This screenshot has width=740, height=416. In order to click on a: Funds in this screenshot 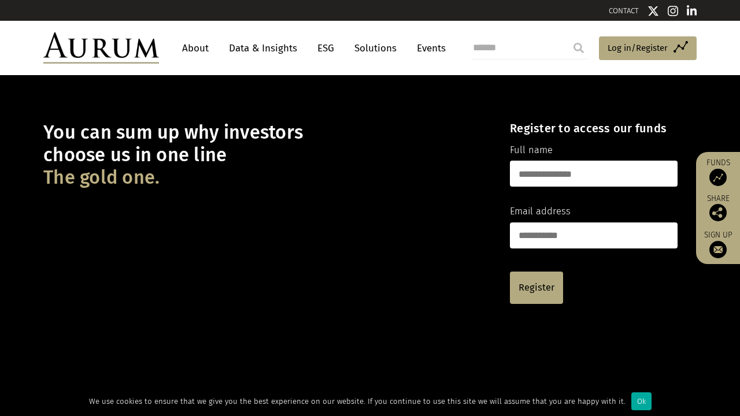, I will do `click(718, 172)`.